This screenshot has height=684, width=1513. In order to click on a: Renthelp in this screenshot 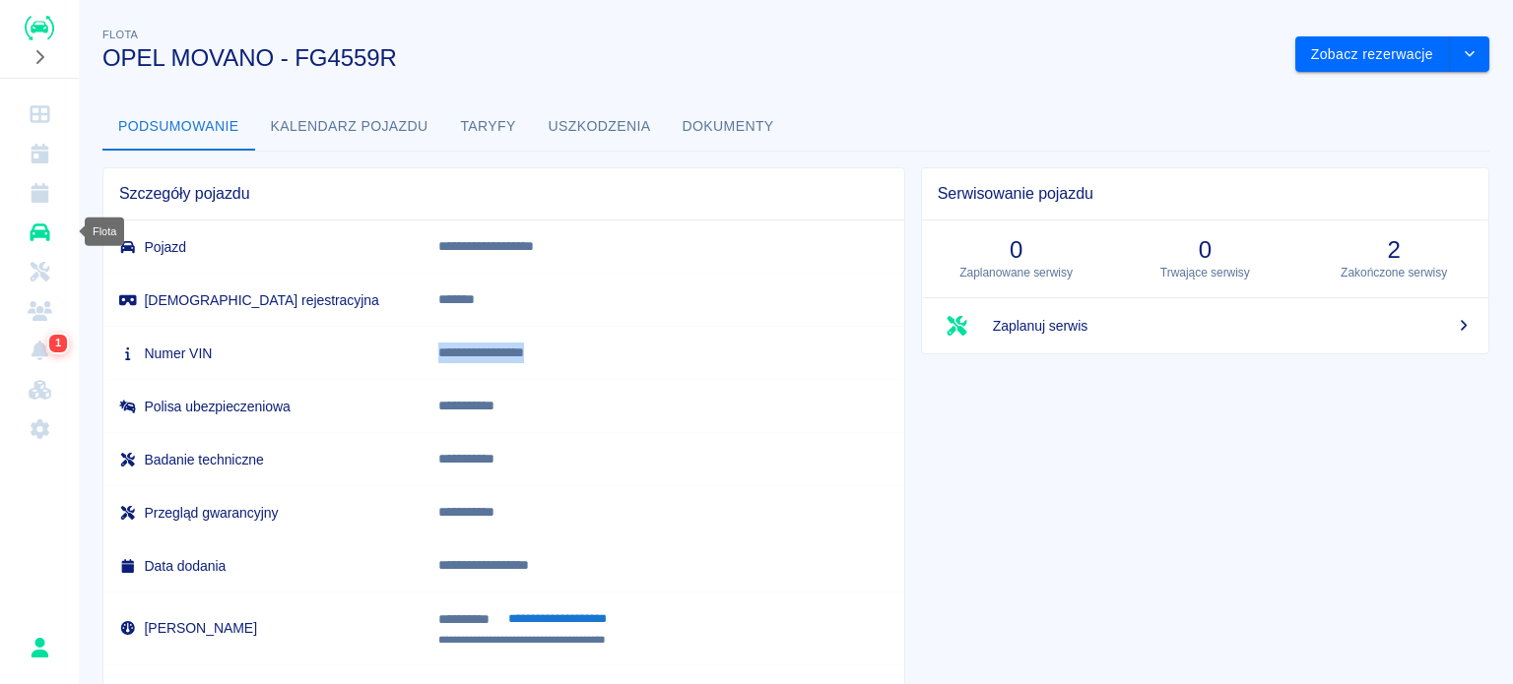, I will do `click(39, 28)`.